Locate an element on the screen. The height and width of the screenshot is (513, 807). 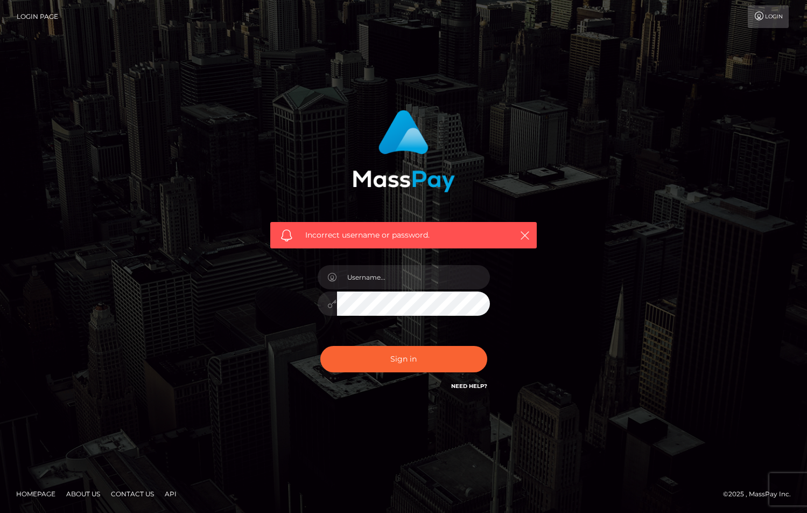
div: © 2025 , MassPay Inc. is located at coordinates (761, 494).